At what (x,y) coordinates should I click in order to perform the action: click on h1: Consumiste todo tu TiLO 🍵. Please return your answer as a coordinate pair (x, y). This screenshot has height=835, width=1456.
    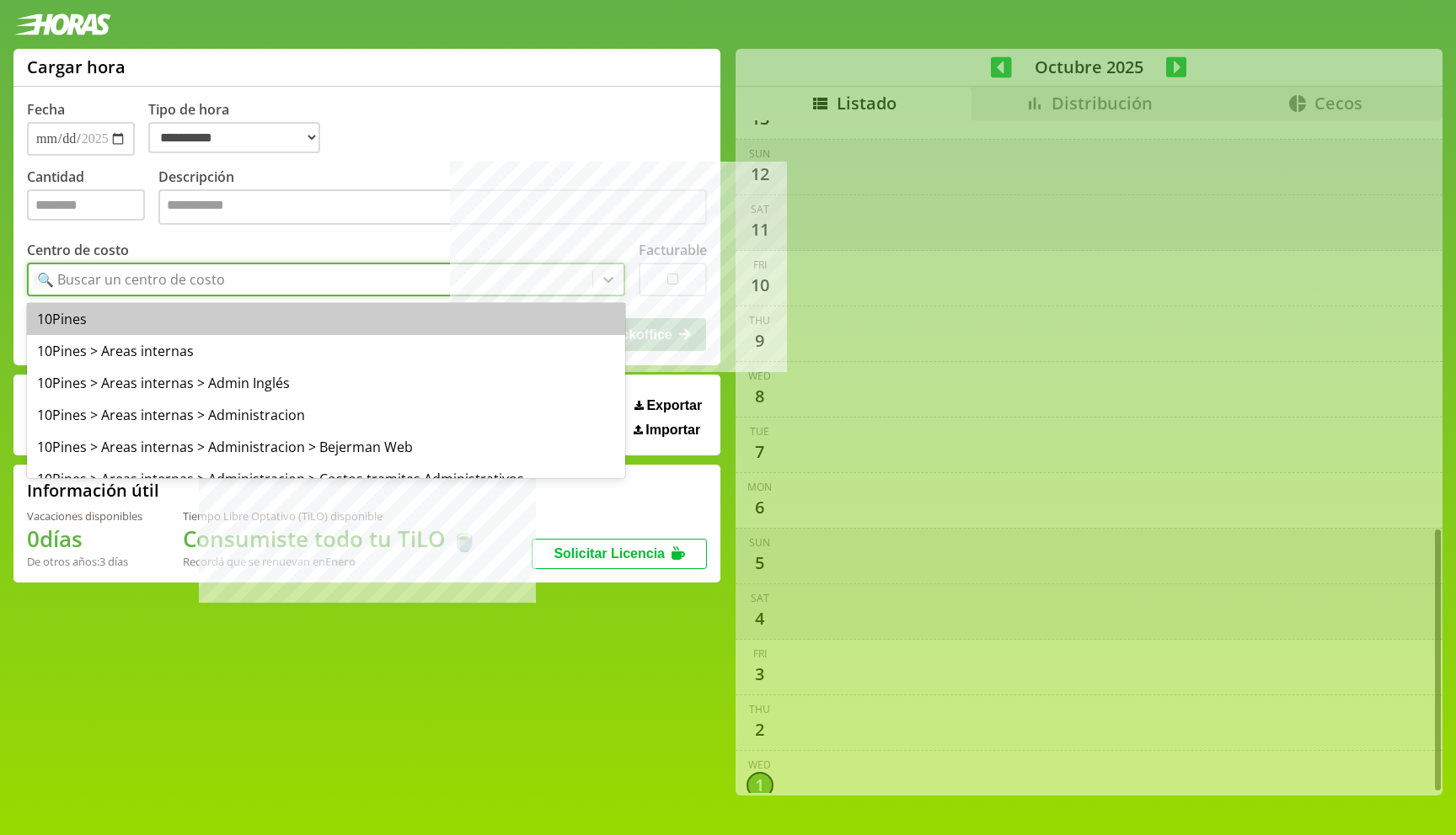
    Looking at the image, I should click on (330, 538).